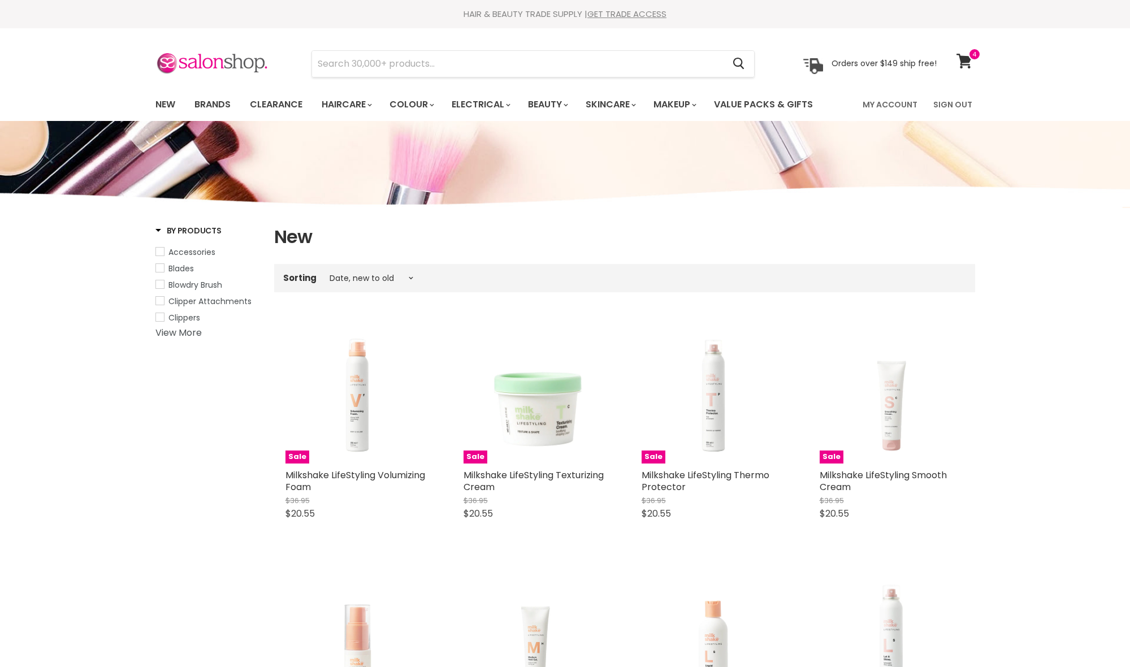 The image size is (1130, 667). I want to click on span: Blades, so click(181, 268).